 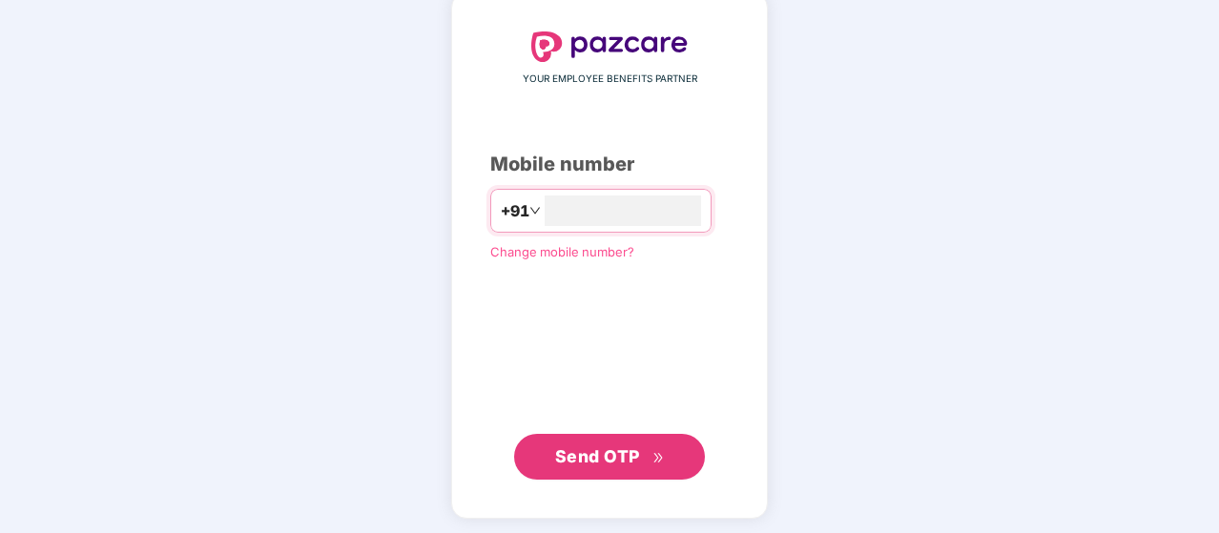 What do you see at coordinates (610, 47) in the screenshot?
I see `img: logo` at bounding box center [610, 47].